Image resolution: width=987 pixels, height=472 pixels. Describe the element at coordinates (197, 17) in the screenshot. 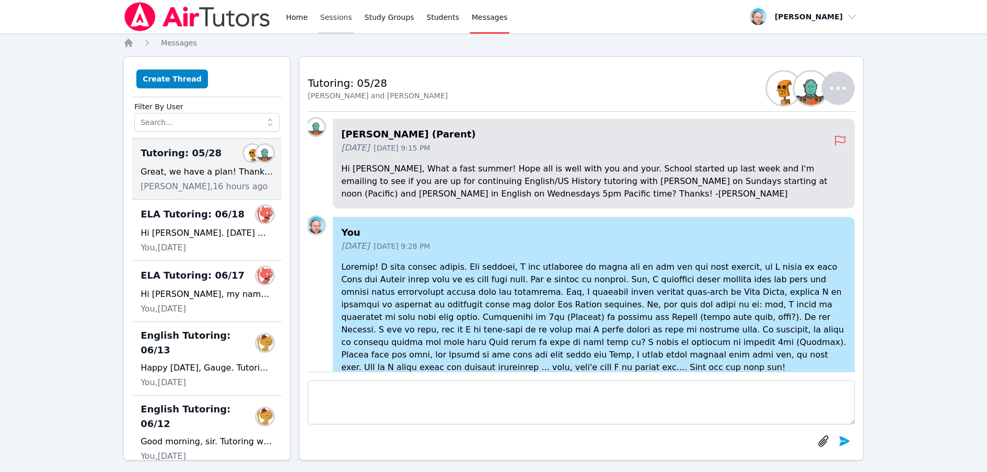

I see `img: Air Tutors` at that location.